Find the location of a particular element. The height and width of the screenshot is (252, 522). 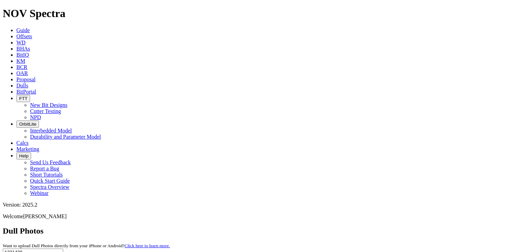

a: Calcs is located at coordinates (23, 143).